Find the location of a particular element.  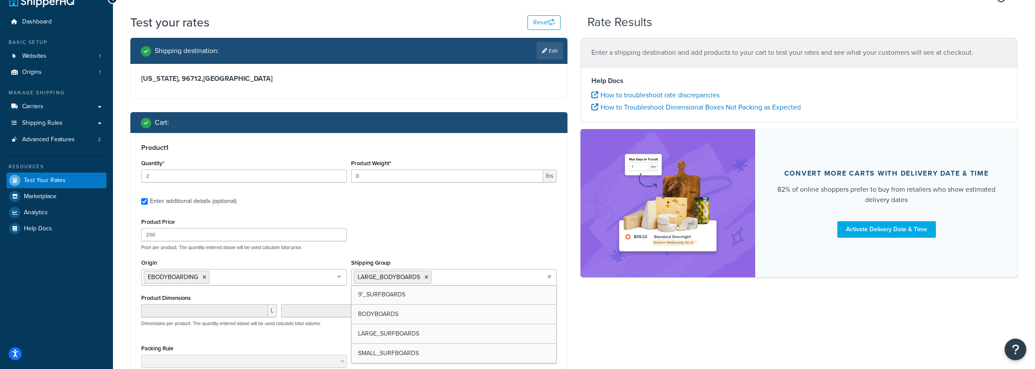

span: Advanced Features is located at coordinates (48, 139).